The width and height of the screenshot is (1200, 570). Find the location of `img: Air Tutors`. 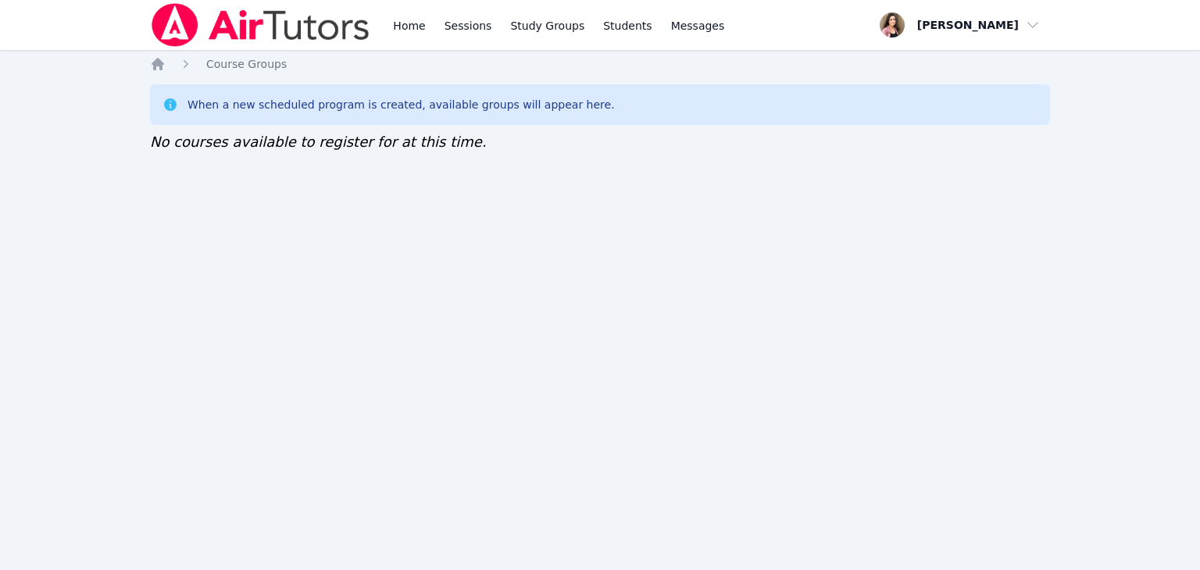

img: Air Tutors is located at coordinates (260, 25).